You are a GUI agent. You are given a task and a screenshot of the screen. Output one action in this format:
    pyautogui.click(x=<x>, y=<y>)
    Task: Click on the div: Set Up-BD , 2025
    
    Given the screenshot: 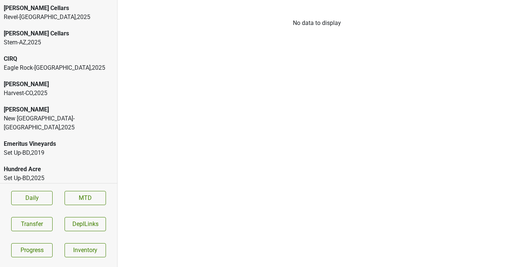 What is the action you would take?
    pyautogui.click(x=59, y=178)
    